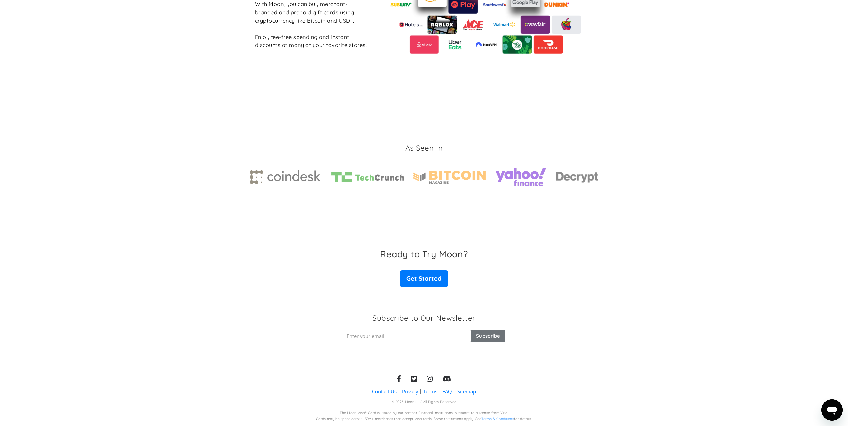 This screenshot has height=426, width=848. Describe the element at coordinates (286, 177) in the screenshot. I see `img: Coindesk` at that location.